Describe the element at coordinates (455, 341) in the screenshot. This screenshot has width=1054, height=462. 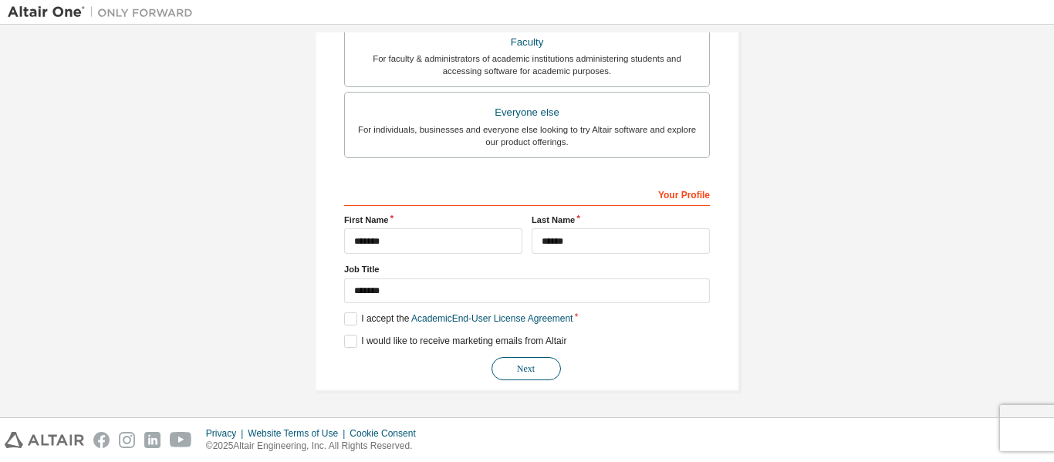
I see `label: I would like to receive marketing emails from Altair` at that location.